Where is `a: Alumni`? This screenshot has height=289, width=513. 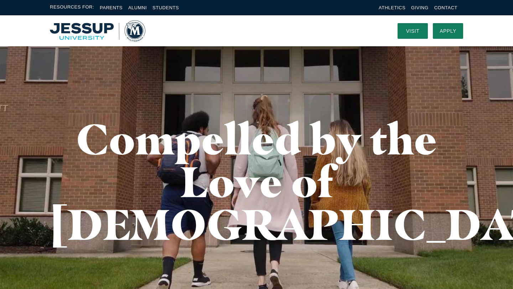
a: Alumni is located at coordinates (137, 7).